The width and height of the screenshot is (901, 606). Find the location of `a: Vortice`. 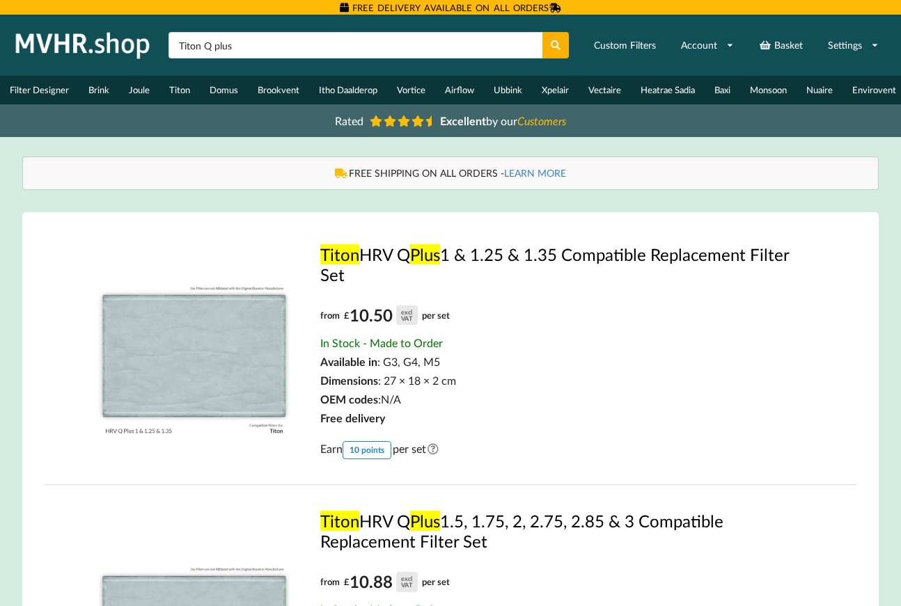

a: Vortice is located at coordinates (411, 90).